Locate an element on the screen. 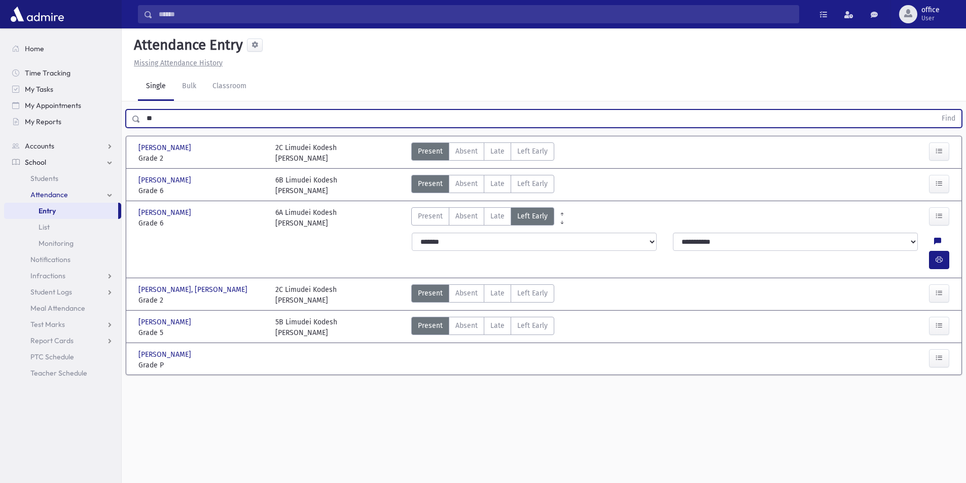  u: Missing Attendance History is located at coordinates (178, 63).